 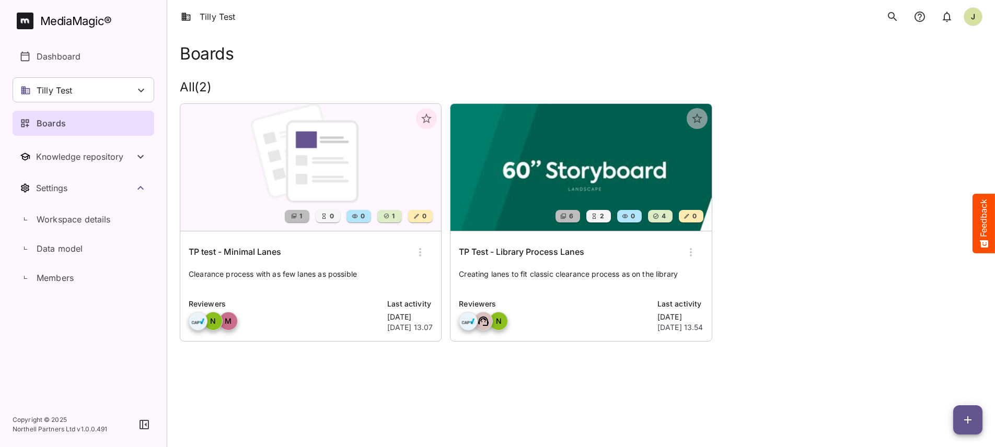 What do you see at coordinates (893, 17) in the screenshot?
I see `button: search` at bounding box center [893, 17].